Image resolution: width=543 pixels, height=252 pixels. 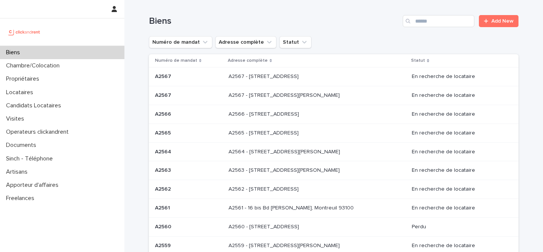 What do you see at coordinates (418, 61) in the screenshot?
I see `p: Statut` at bounding box center [418, 61].